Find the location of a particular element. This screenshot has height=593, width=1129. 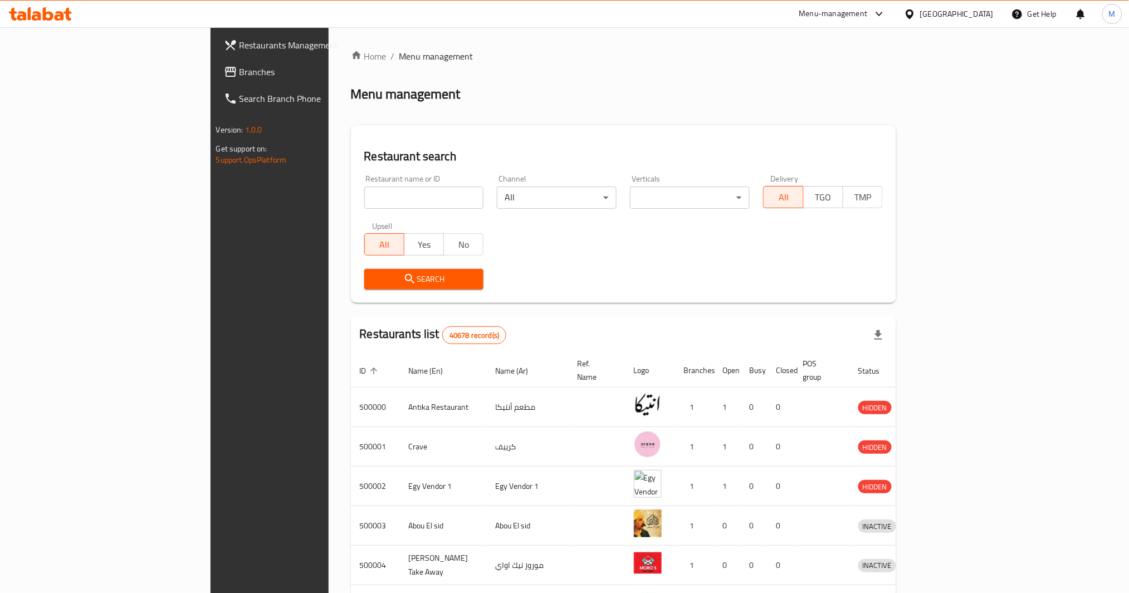

nav: breadcrumb is located at coordinates (624, 56).